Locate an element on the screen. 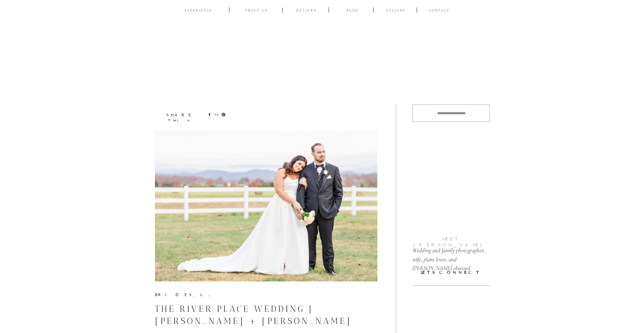 This screenshot has width=644, height=333. a: ABOUT US is located at coordinates (256, 11).